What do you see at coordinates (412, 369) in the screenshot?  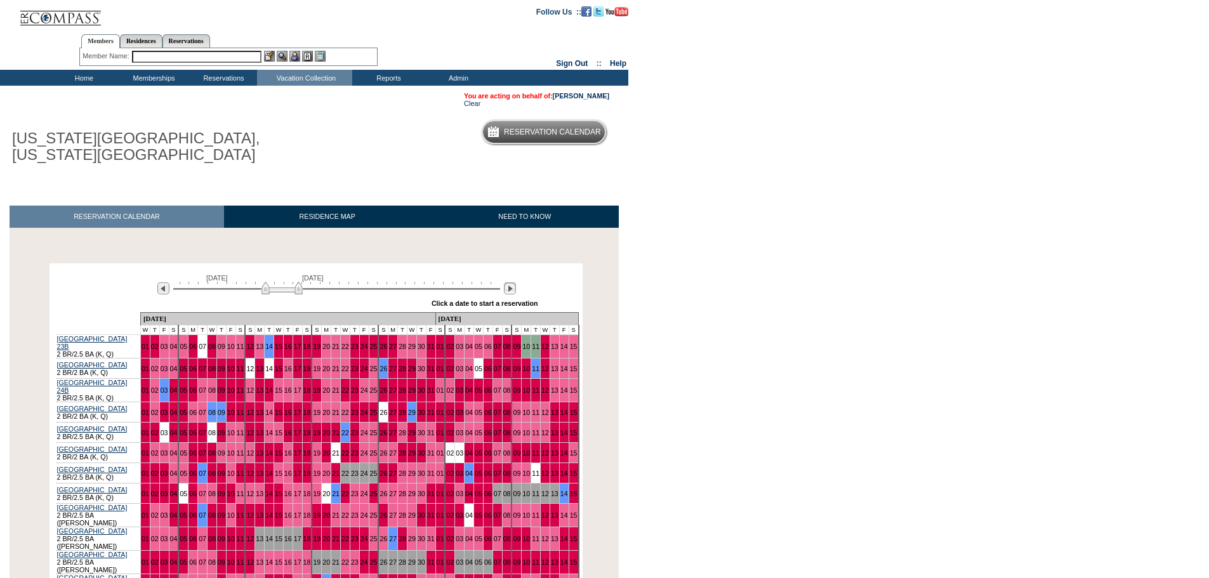 I see `a: 29` at bounding box center [412, 369].